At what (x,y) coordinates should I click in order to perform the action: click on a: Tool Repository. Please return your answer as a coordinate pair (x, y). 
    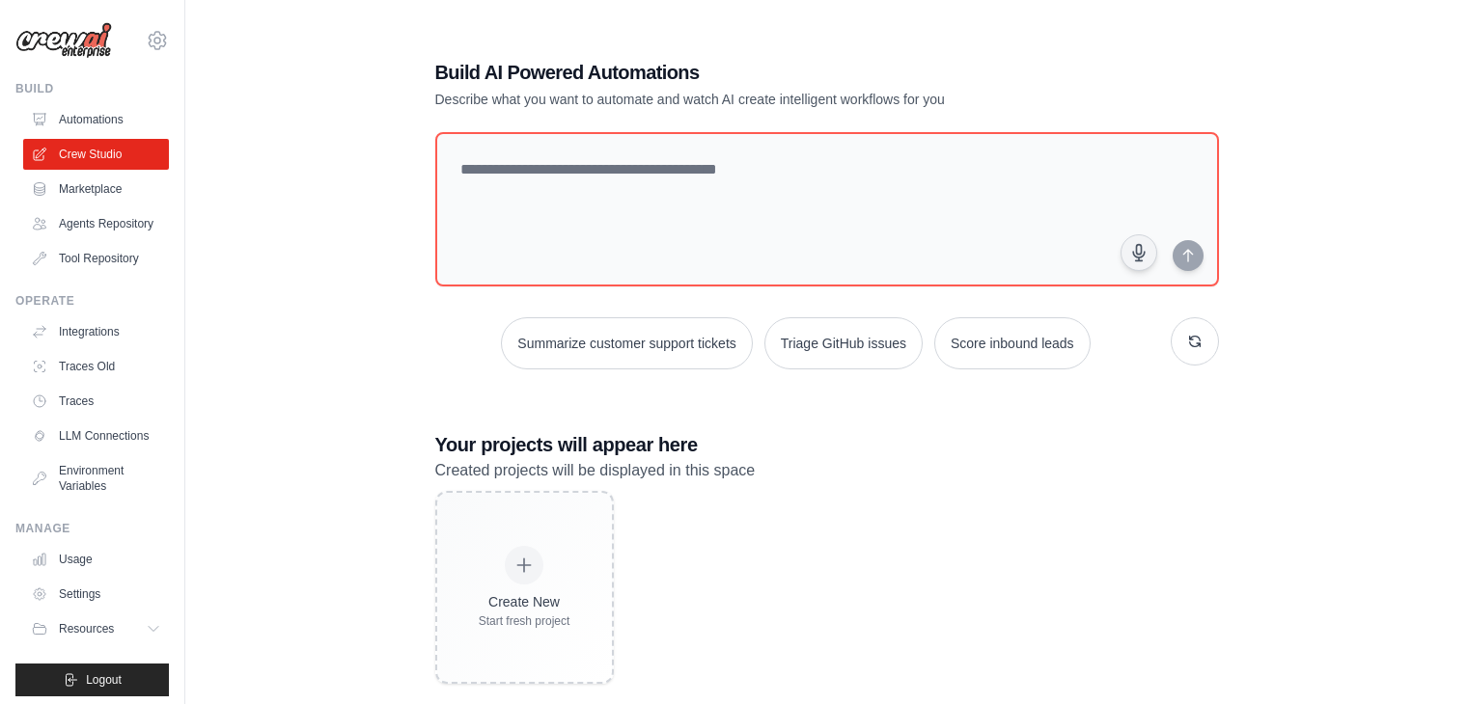
    Looking at the image, I should click on (96, 259).